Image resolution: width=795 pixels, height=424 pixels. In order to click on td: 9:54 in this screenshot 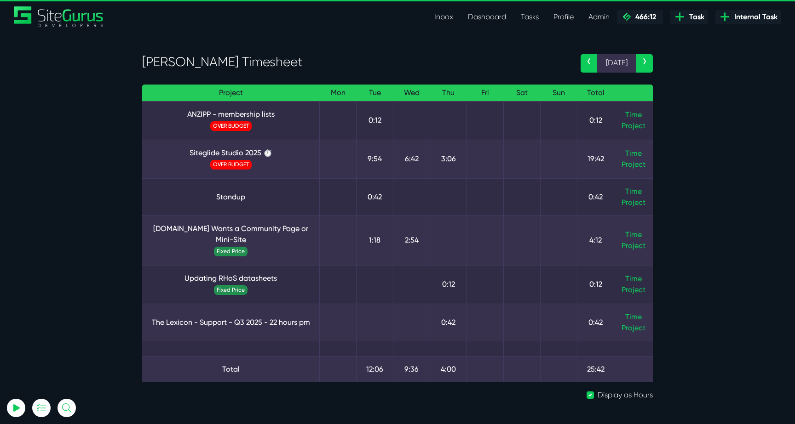, I will do `click(375, 159)`.